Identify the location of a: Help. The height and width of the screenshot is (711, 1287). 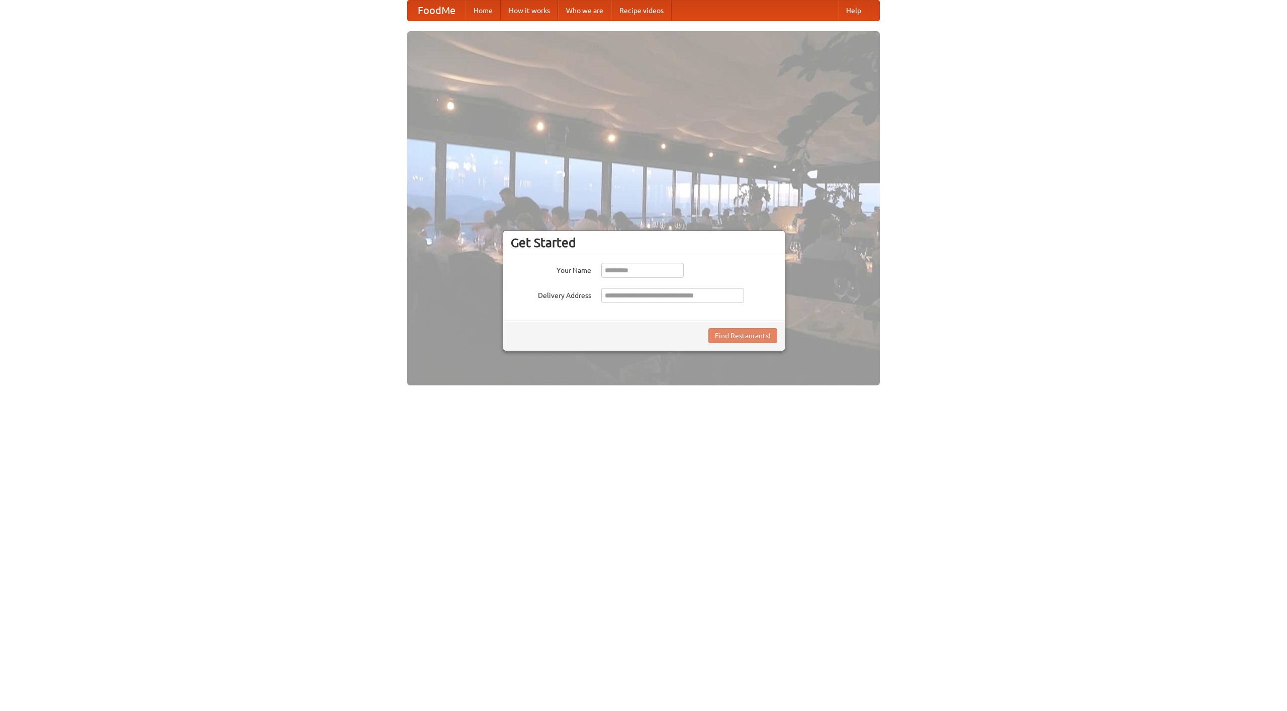
(854, 11).